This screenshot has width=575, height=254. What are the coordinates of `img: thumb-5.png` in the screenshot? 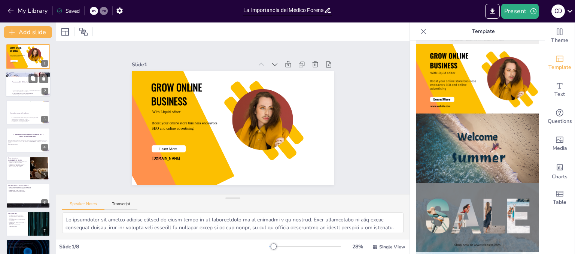 It's located at (478, 148).